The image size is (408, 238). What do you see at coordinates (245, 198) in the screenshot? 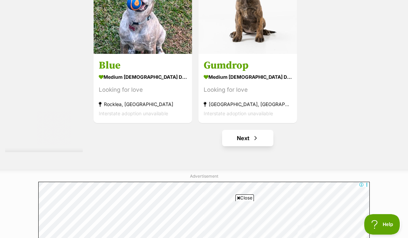
I see `span: Close` at bounding box center [245, 198].